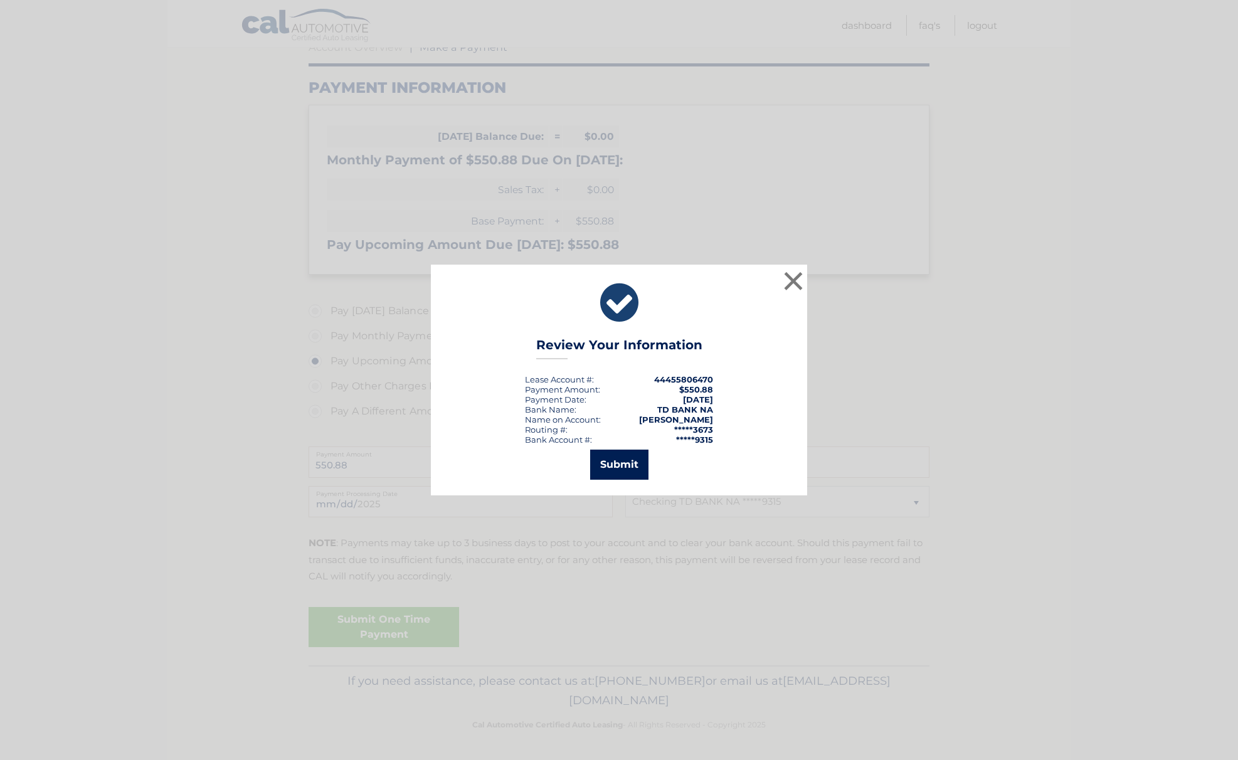  I want to click on div: Routing #:, so click(546, 430).